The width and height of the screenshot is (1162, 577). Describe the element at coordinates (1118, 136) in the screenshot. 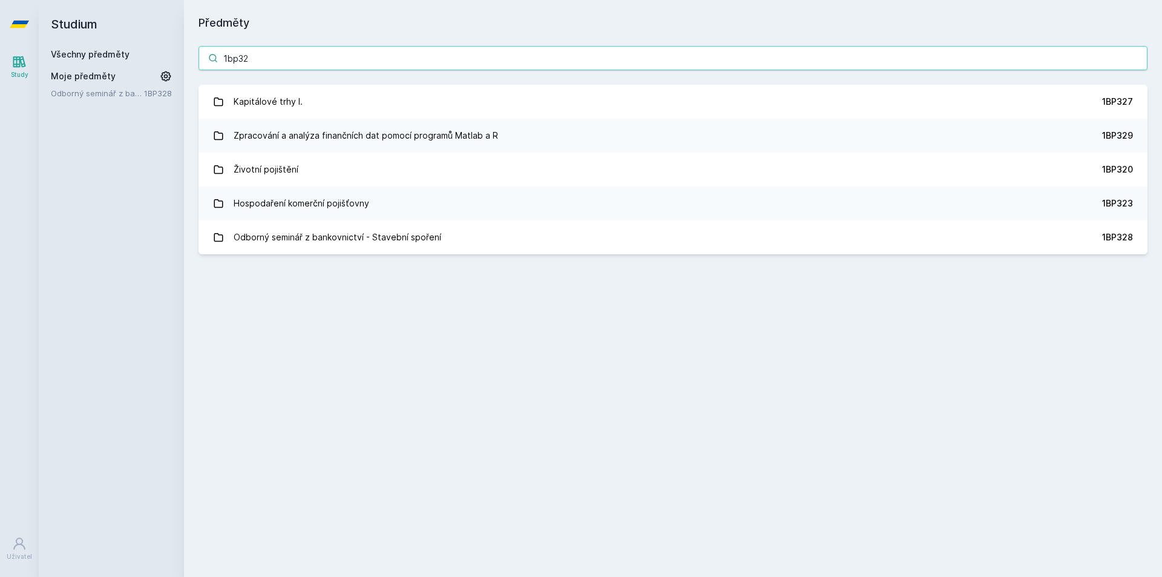

I see `div: 1BP329` at that location.